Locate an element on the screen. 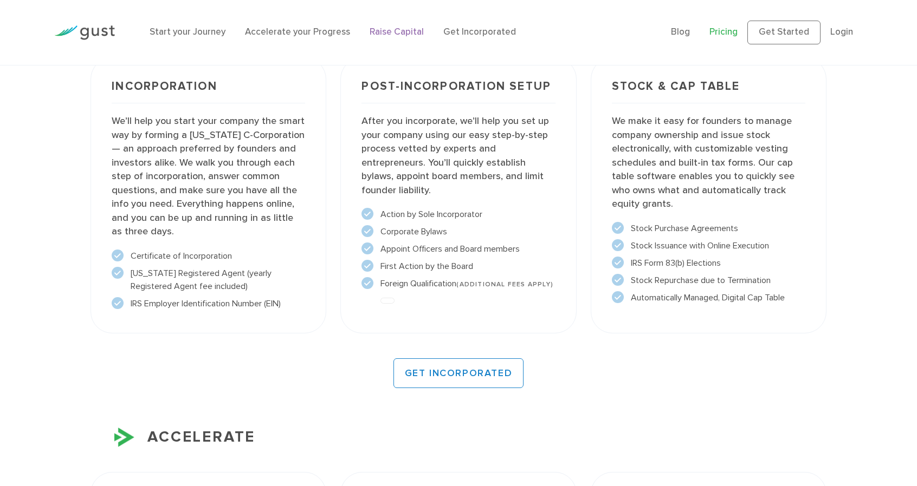  a: Login is located at coordinates (841, 32).